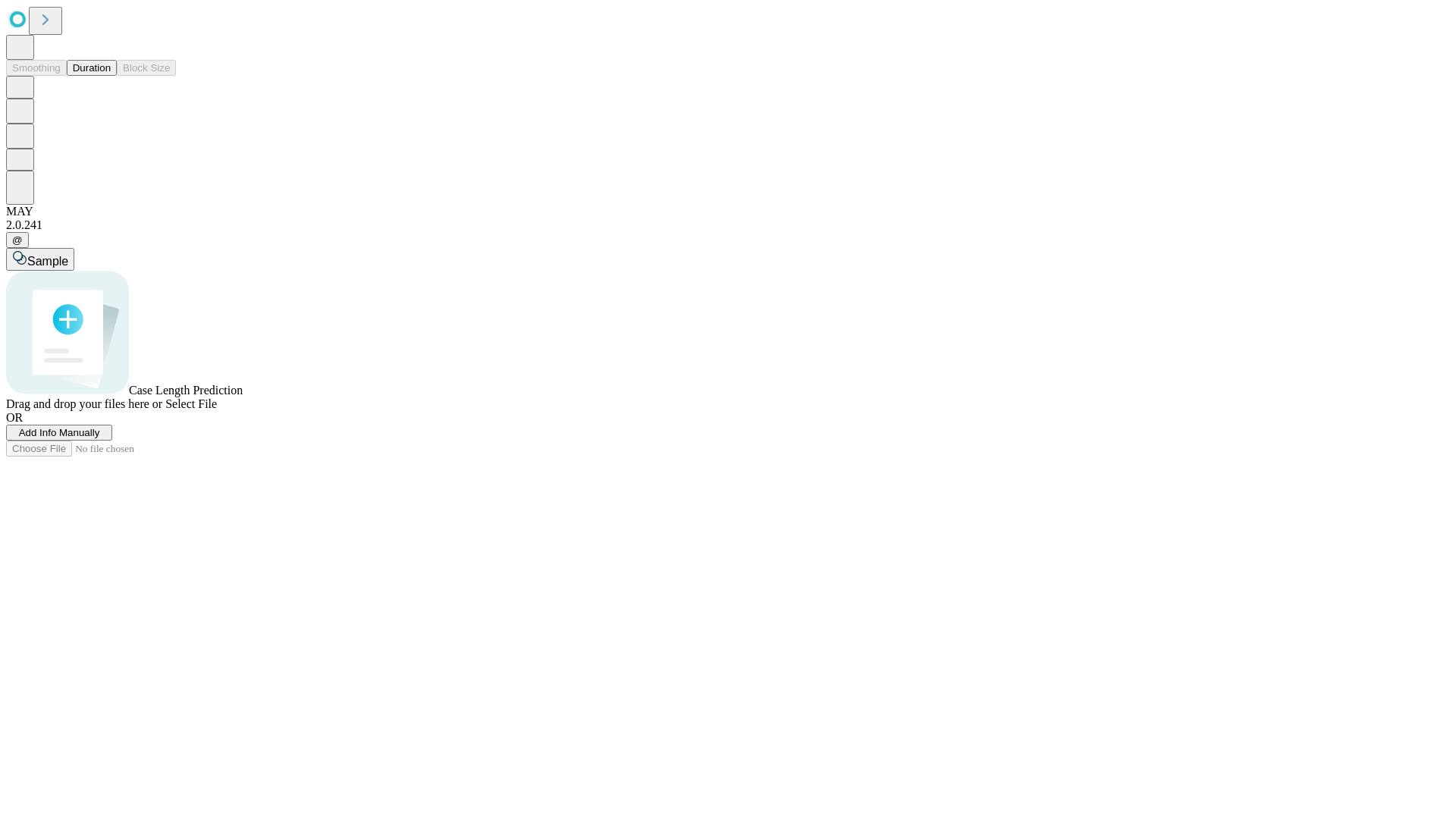 Image resolution: width=1456 pixels, height=819 pixels. What do you see at coordinates (186, 390) in the screenshot?
I see `span: Case Length Prediction` at bounding box center [186, 390].